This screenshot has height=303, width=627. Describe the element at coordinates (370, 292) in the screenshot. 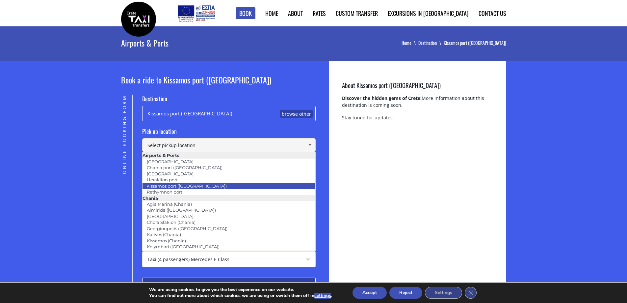

I see `button: Accept` at that location.